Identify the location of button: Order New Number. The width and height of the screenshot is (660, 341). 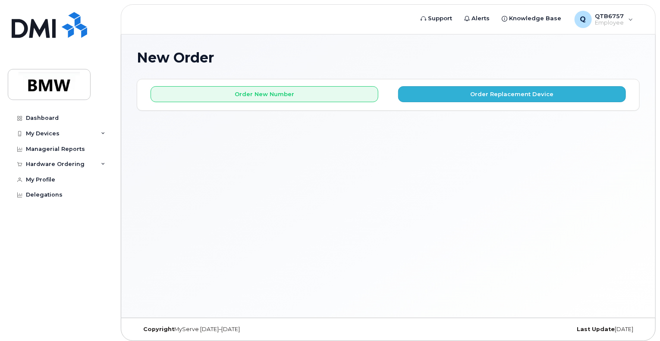
(264, 94).